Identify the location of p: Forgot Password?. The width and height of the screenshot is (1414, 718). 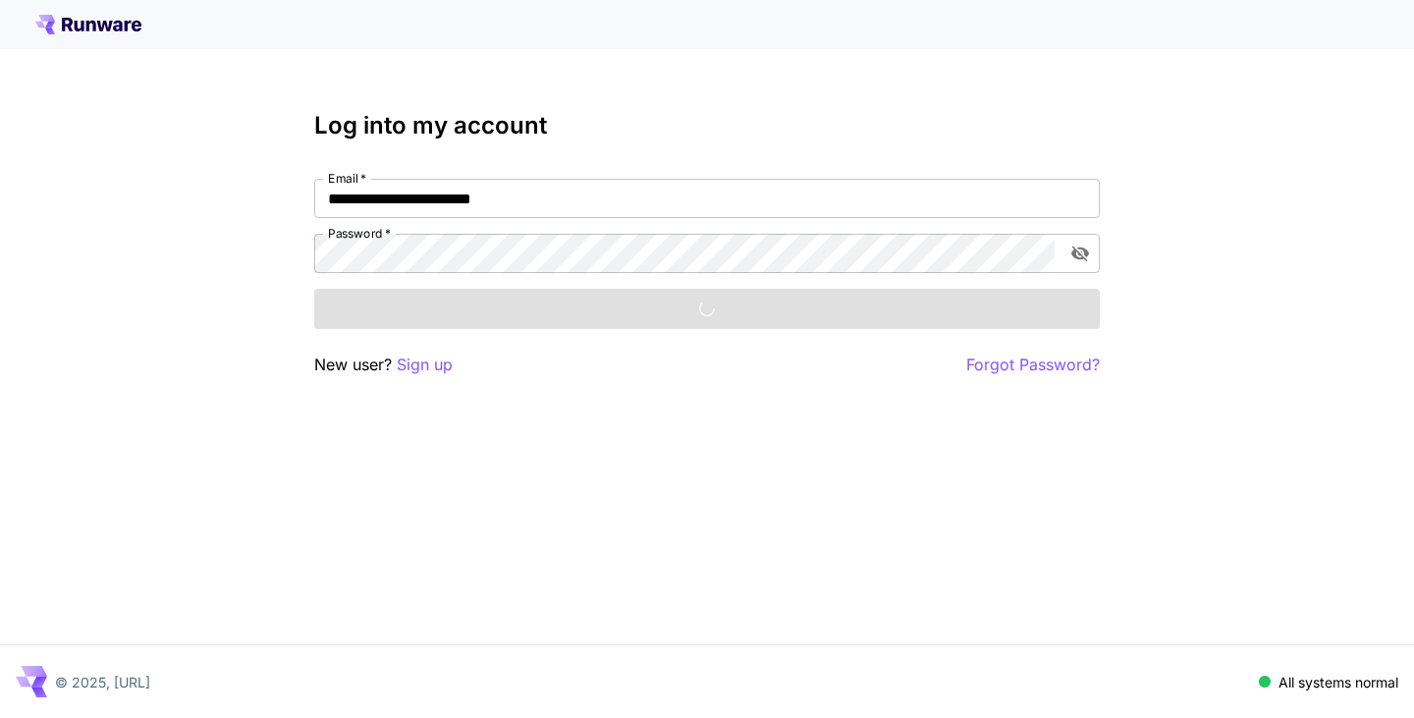
(1033, 364).